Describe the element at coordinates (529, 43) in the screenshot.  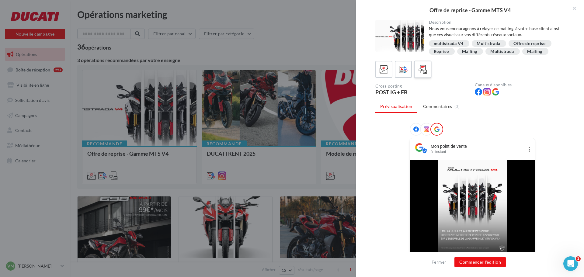
I see `div: Offre de reprise` at that location.